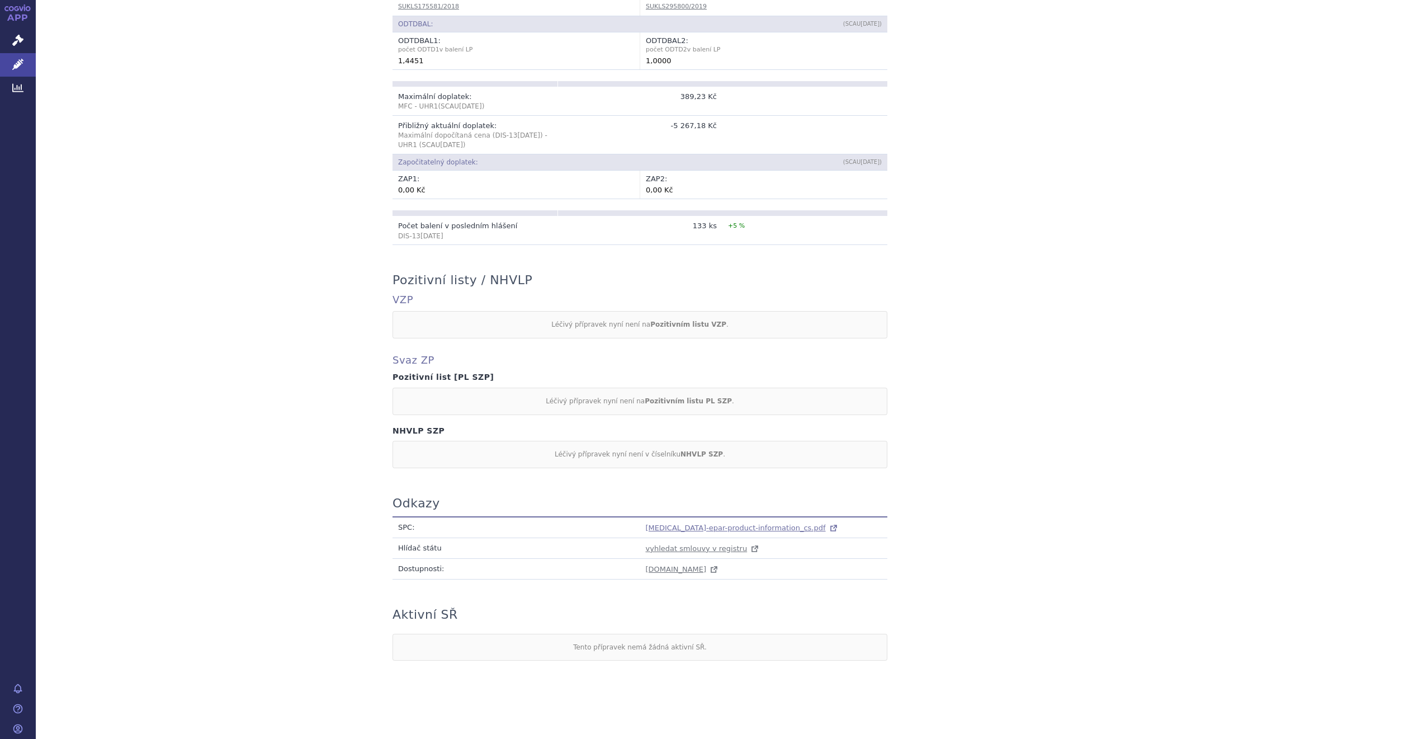 The image size is (1409, 739). I want to click on a: vyhledat smlouvy v registru, so click(704, 548).